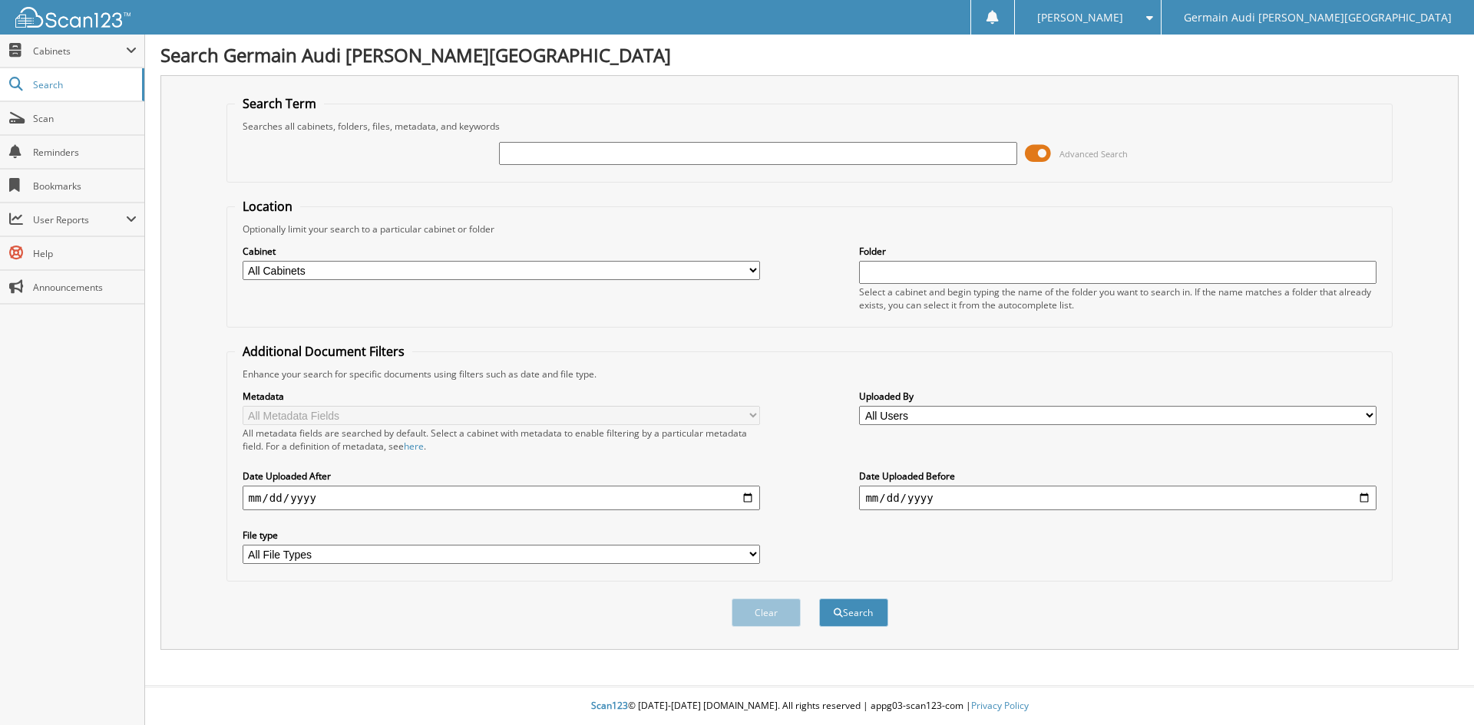 Image resolution: width=1474 pixels, height=725 pixels. Describe the element at coordinates (84, 84) in the screenshot. I see `span: Search` at that location.